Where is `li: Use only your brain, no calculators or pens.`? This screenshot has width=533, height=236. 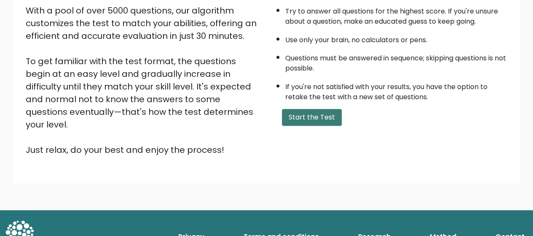 li: Use only your brain, no calculators or pens. is located at coordinates (397, 38).